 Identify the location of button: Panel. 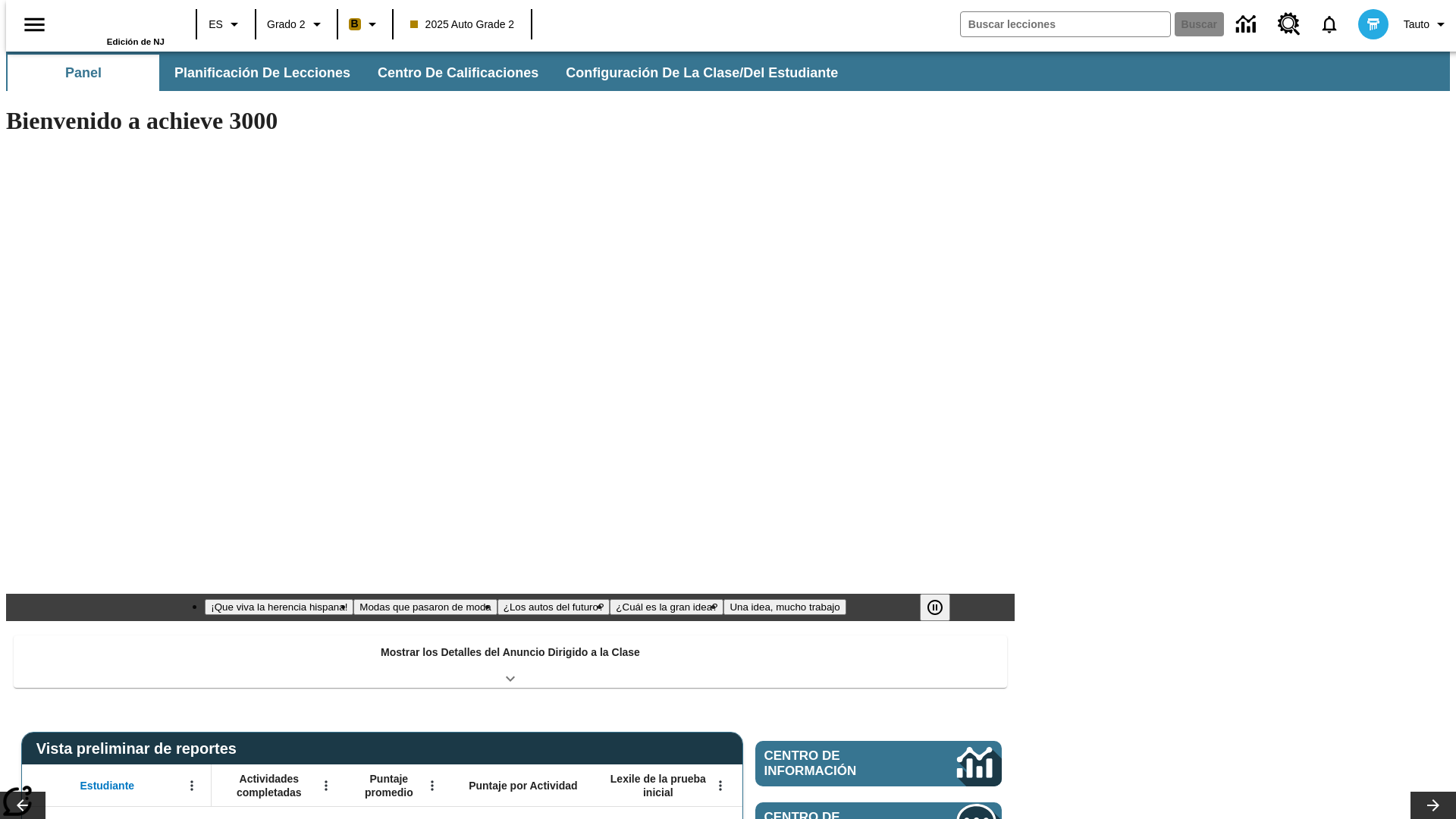
(84, 73).